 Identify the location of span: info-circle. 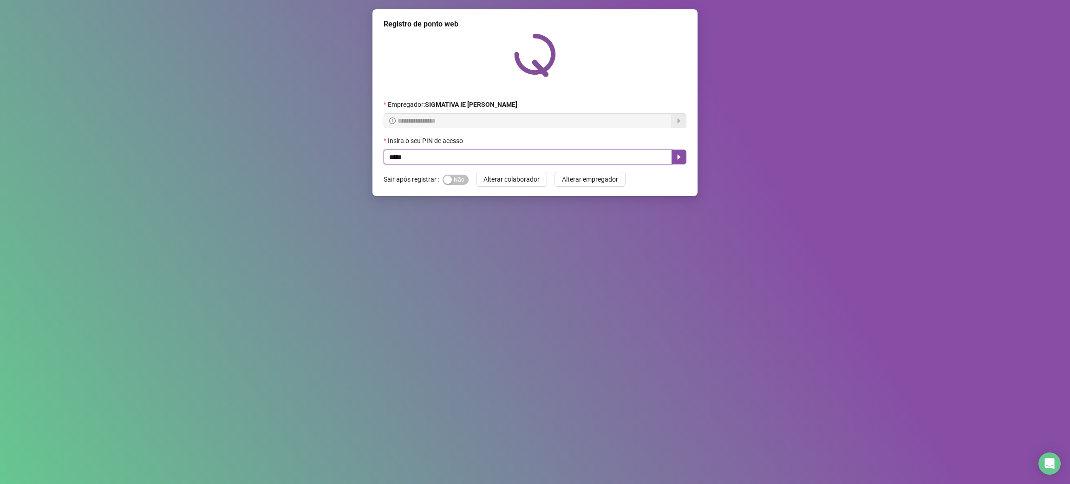
(392, 121).